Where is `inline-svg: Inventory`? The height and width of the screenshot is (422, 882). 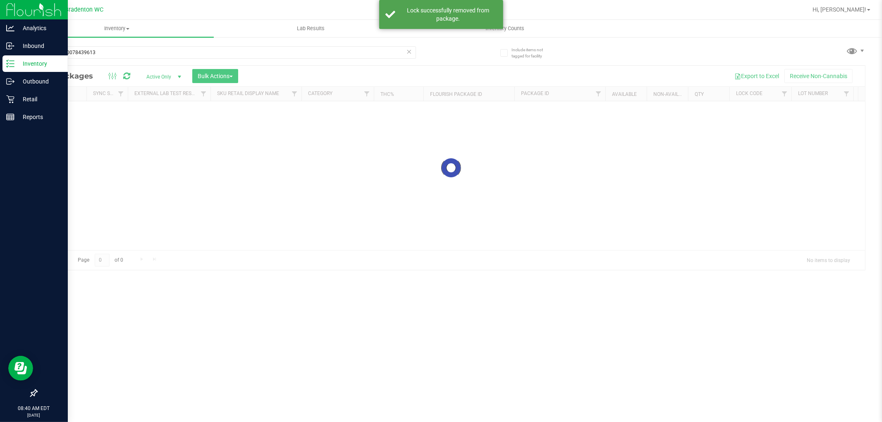 inline-svg: Inventory is located at coordinates (10, 64).